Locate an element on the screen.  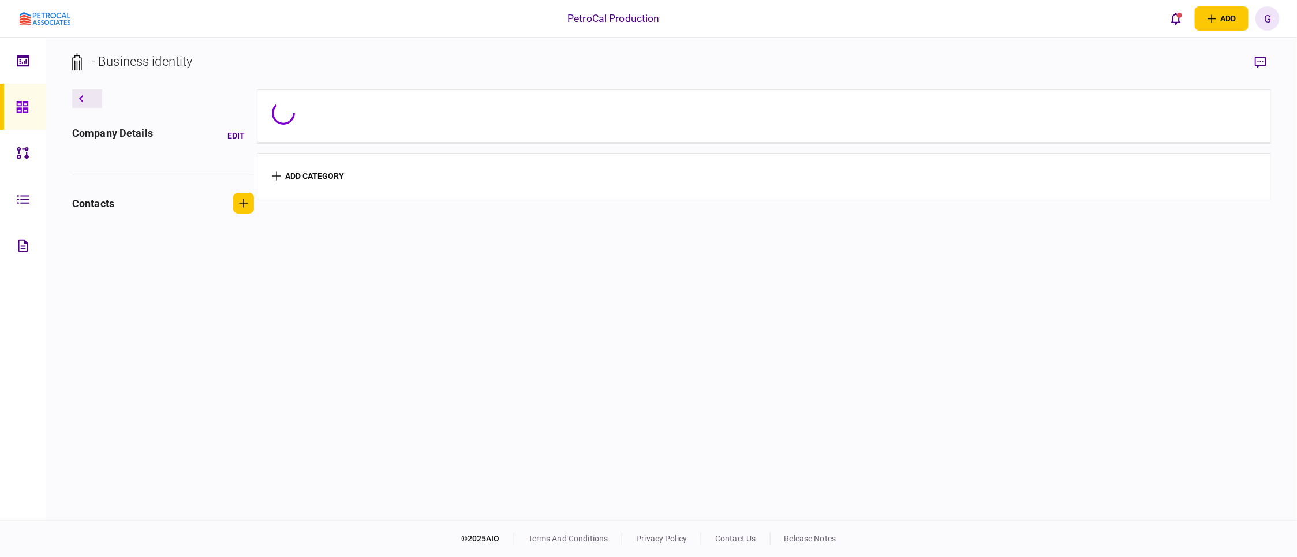
div: - Business identity is located at coordinates (142, 61).